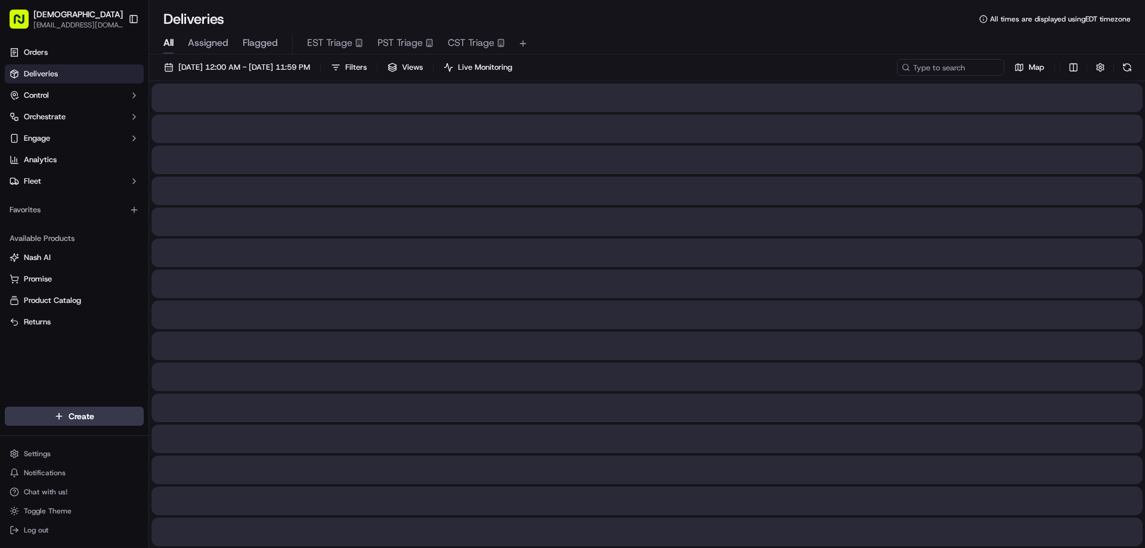 The height and width of the screenshot is (548, 1145). I want to click on button: Filters, so click(349, 67).